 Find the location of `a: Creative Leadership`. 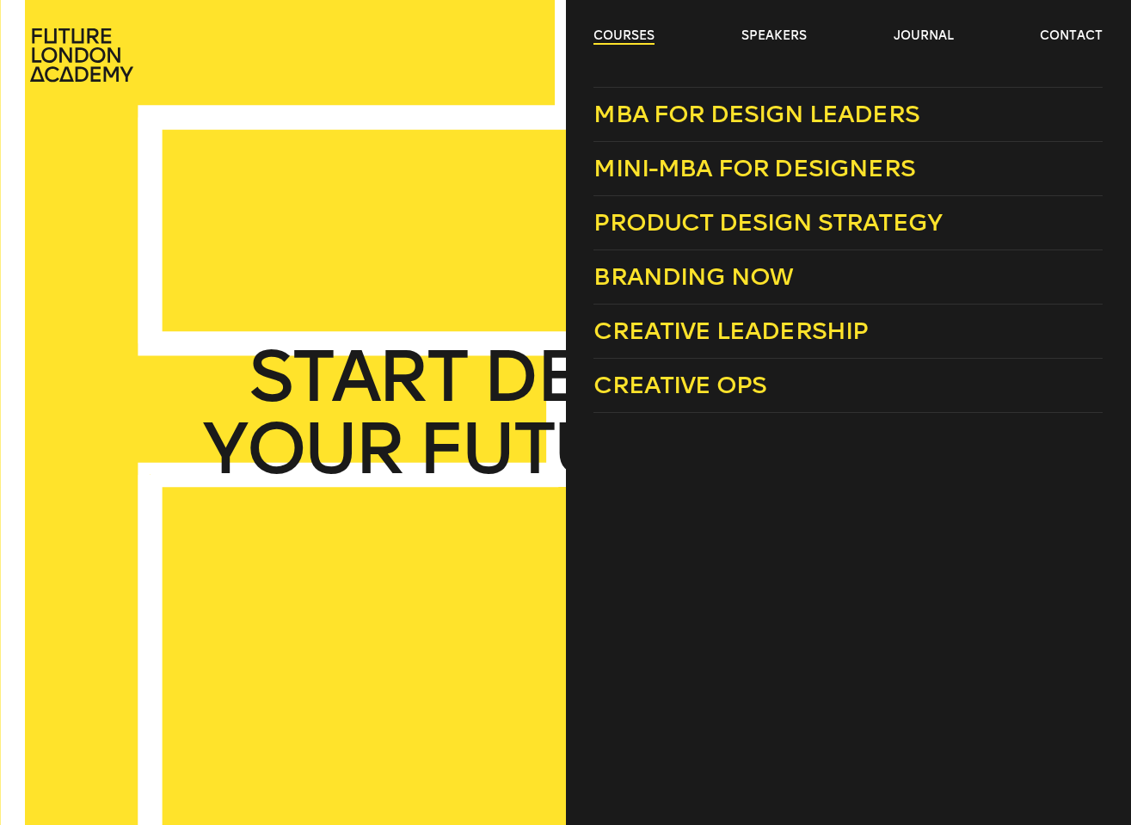

a: Creative Leadership is located at coordinates (848, 331).